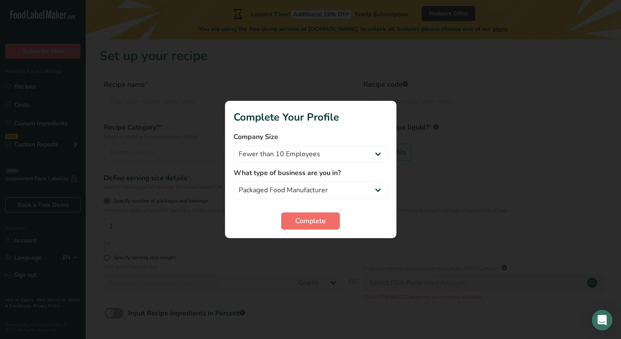 The height and width of the screenshot is (339, 621). I want to click on label: Company Size, so click(311, 137).